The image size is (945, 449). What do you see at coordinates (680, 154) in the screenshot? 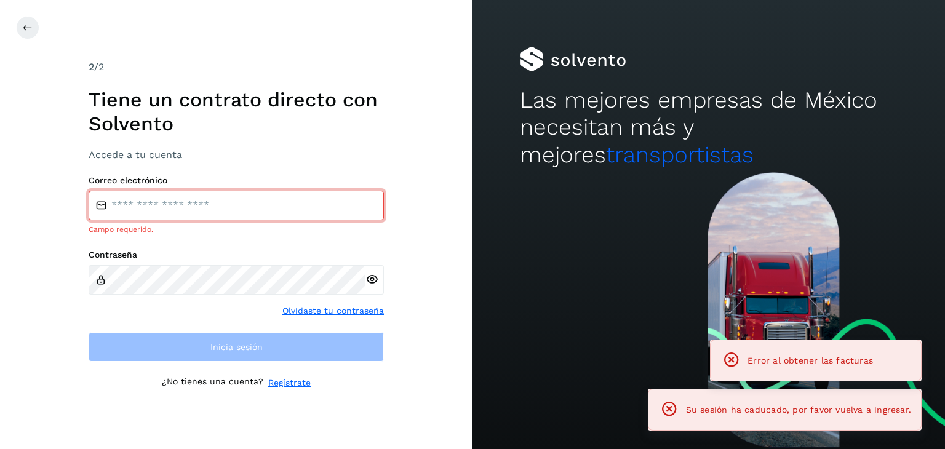
I see `span: transportistas` at bounding box center [680, 154].